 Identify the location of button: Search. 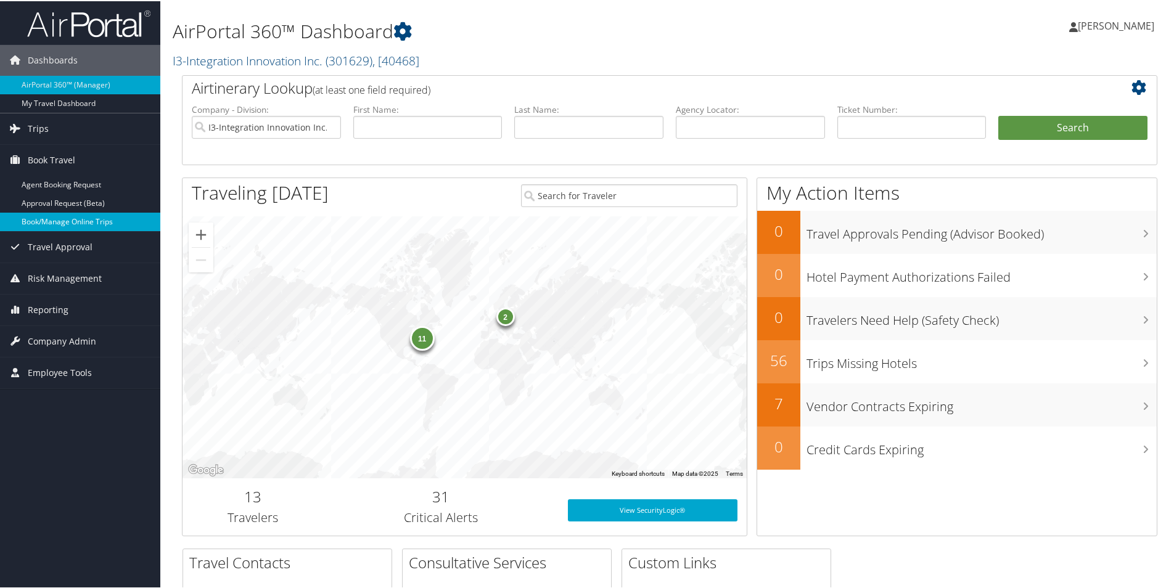
(1073, 127).